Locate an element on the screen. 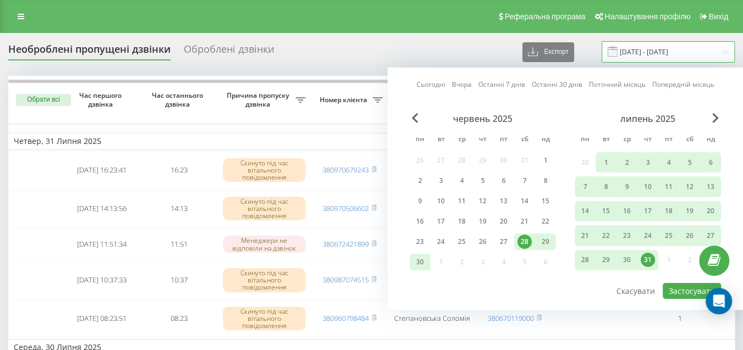 This screenshot has width=743, height=350. div: нд 8 черв 2025 р. is located at coordinates (545, 181).